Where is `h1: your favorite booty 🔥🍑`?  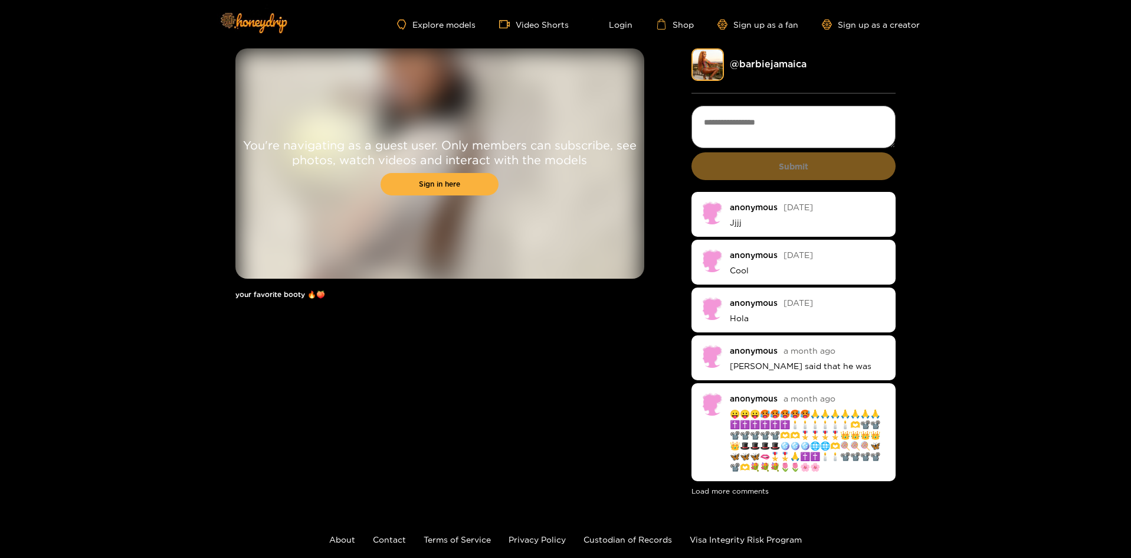
h1: your favorite booty 🔥🍑 is located at coordinates (440, 294).